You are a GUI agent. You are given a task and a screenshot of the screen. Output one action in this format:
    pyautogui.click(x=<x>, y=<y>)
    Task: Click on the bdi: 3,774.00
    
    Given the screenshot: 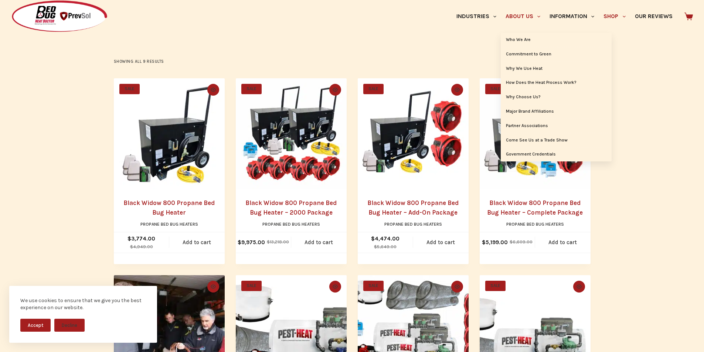 What is the action you would take?
    pyautogui.click(x=141, y=239)
    